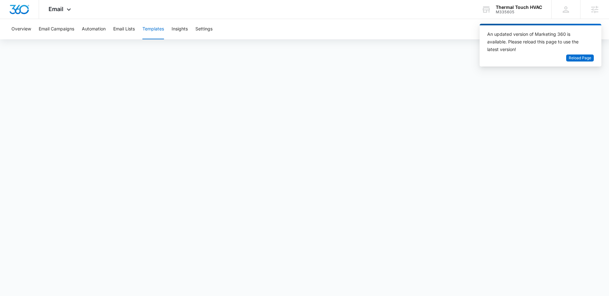 This screenshot has height=296, width=609. What do you see at coordinates (56, 9) in the screenshot?
I see `span: Email` at bounding box center [56, 9].